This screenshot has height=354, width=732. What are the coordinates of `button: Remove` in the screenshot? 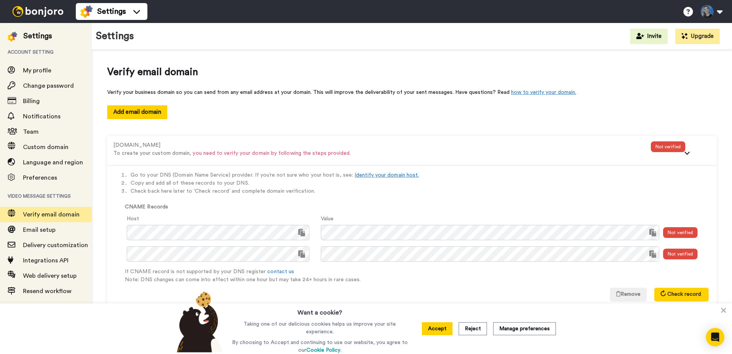 It's located at (628, 294).